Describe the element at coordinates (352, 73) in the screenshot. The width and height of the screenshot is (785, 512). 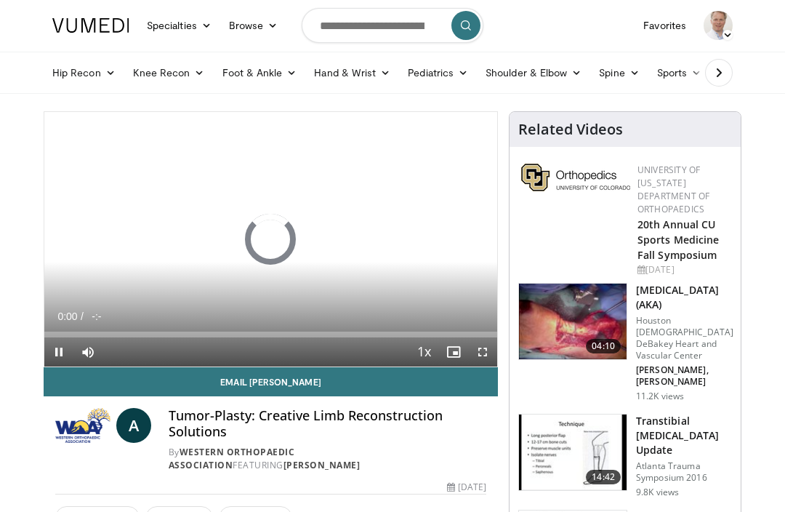
I see `a: Hand & Wrist` at that location.